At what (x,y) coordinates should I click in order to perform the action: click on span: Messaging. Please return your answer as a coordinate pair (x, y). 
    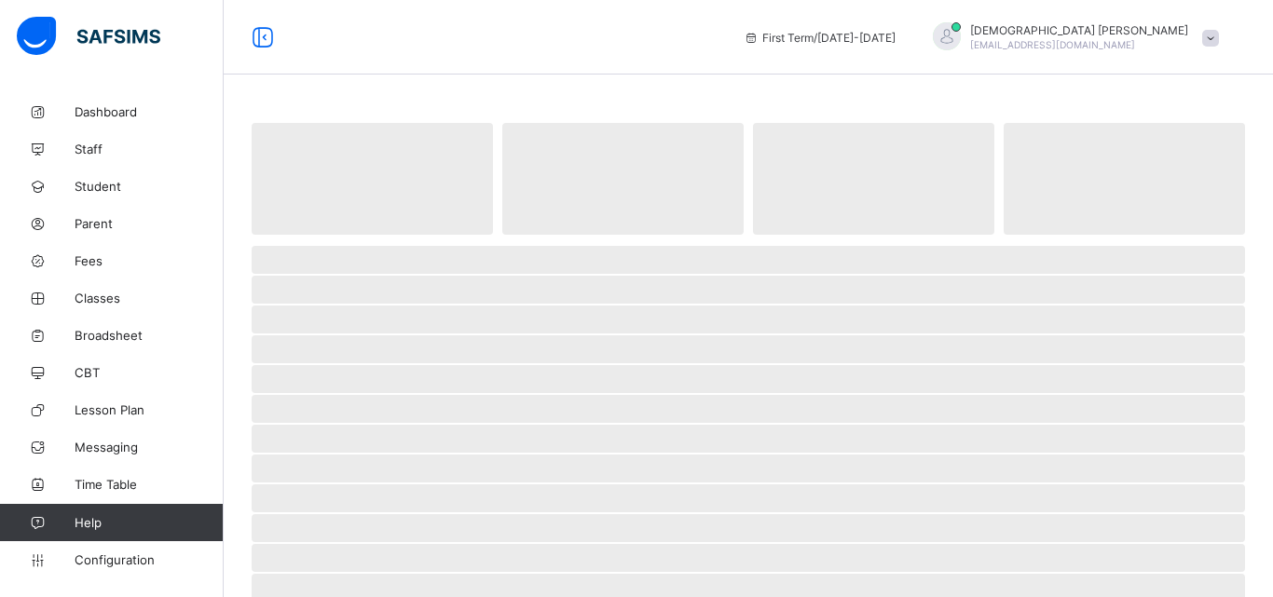
    Looking at the image, I should click on (149, 447).